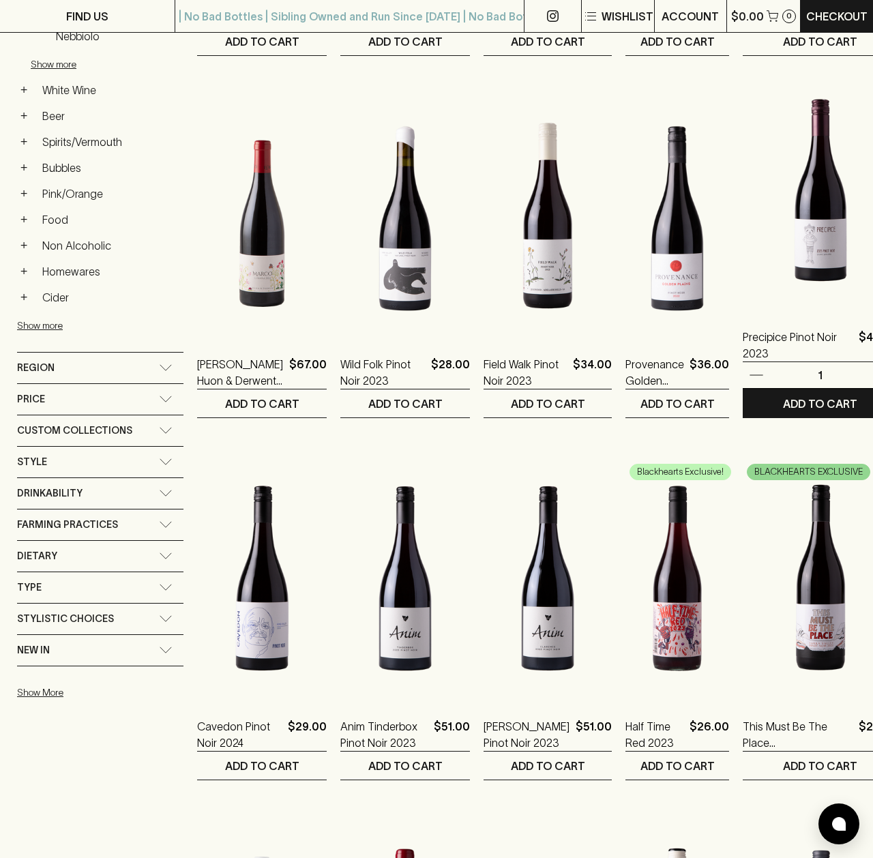 This screenshot has height=858, width=873. What do you see at coordinates (262, 216) in the screenshot?
I see `img: Marco Lubiana Huon & Derwent Pinot Noir 2023` at bounding box center [262, 216].